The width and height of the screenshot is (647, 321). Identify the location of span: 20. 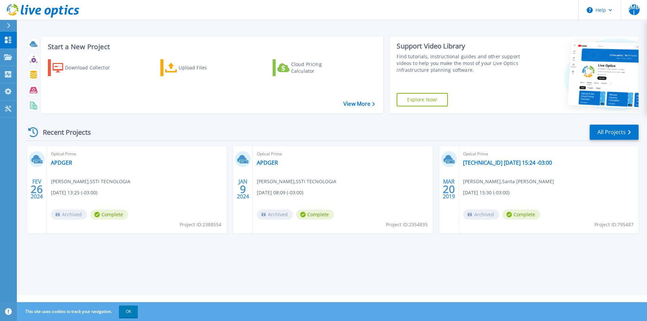
(449, 189).